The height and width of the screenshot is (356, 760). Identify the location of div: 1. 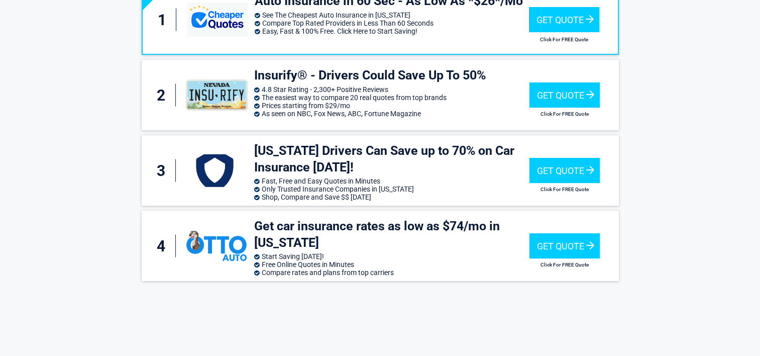
(165, 20).